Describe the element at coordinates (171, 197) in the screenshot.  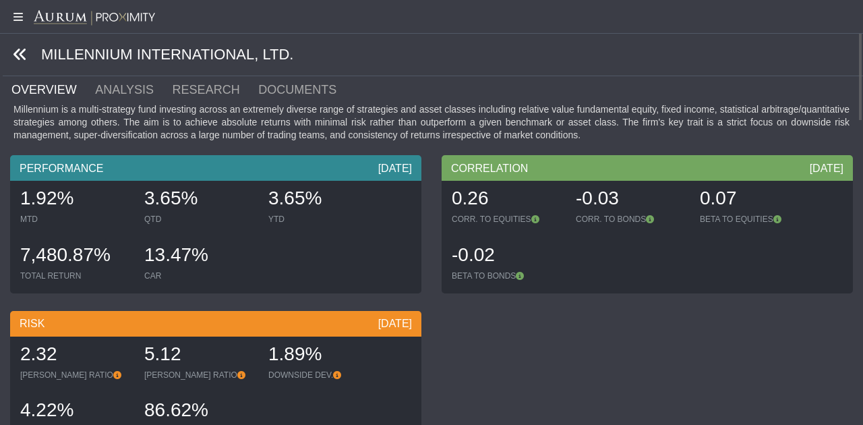
I see `span: 3.65%` at that location.